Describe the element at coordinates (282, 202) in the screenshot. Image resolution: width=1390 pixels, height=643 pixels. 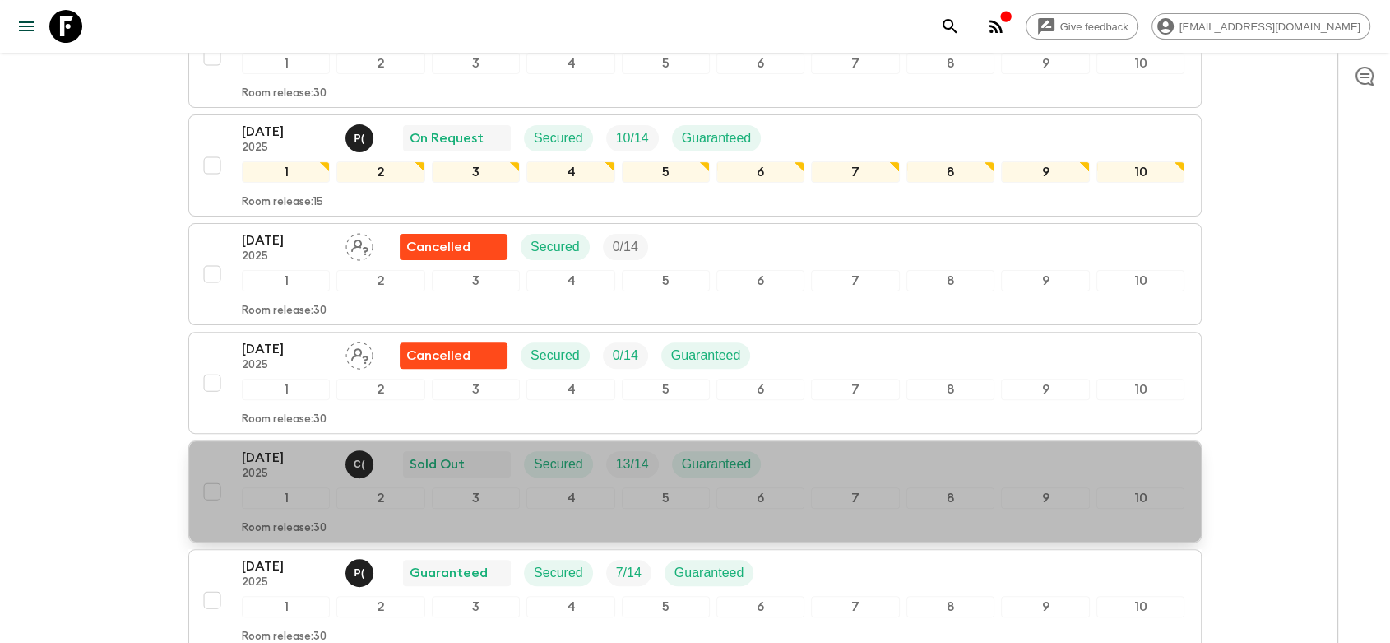
I see `p: Room release: 15` at that location.